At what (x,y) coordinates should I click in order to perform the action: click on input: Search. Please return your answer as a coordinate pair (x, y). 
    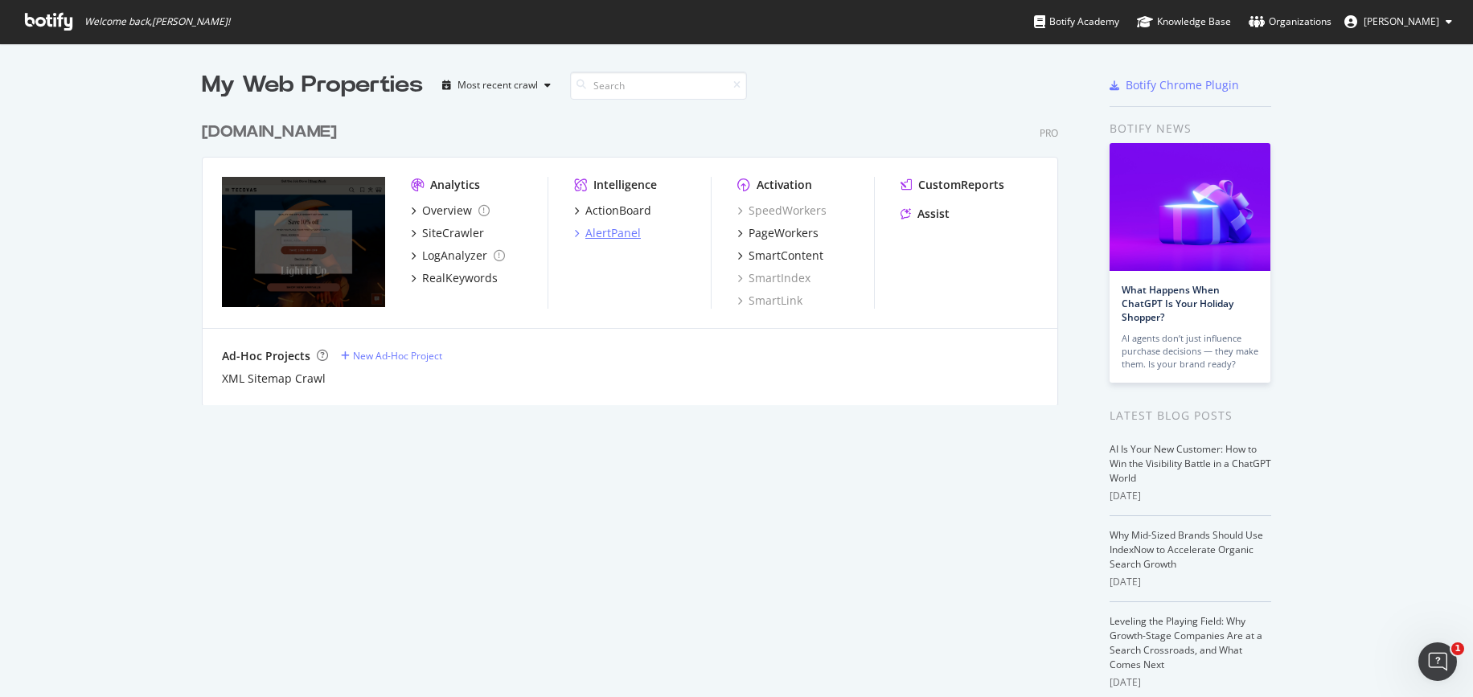
    Looking at the image, I should click on (659, 85).